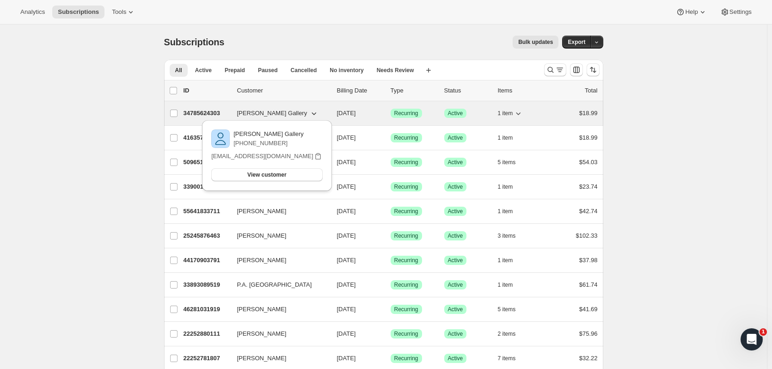 This screenshot has height=369, width=772. What do you see at coordinates (521, 91) in the screenshot?
I see `div: Items` at bounding box center [521, 91].